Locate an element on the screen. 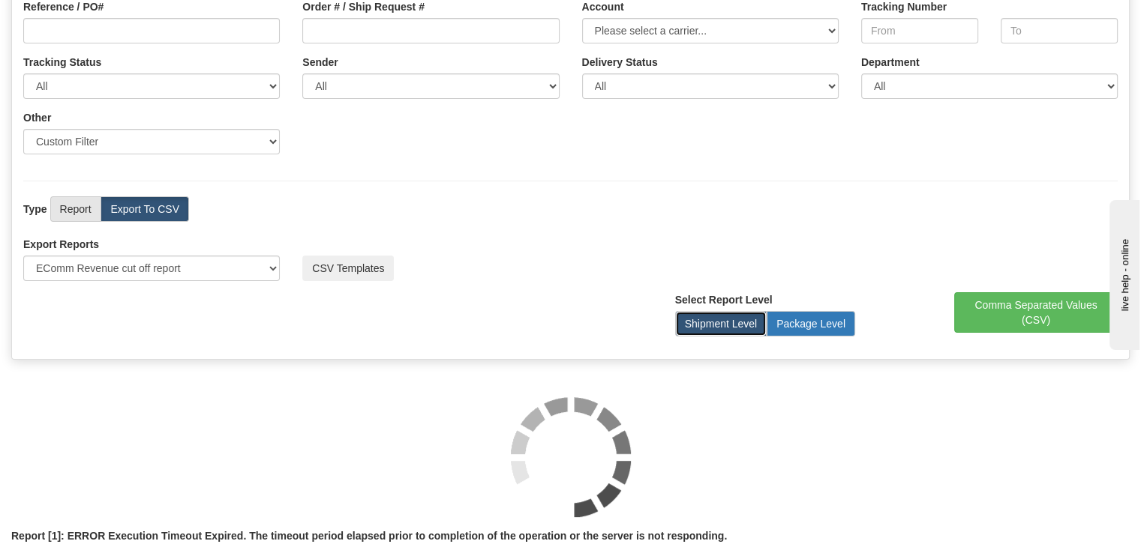 The image size is (1141, 547). input: From is located at coordinates (919, 31).